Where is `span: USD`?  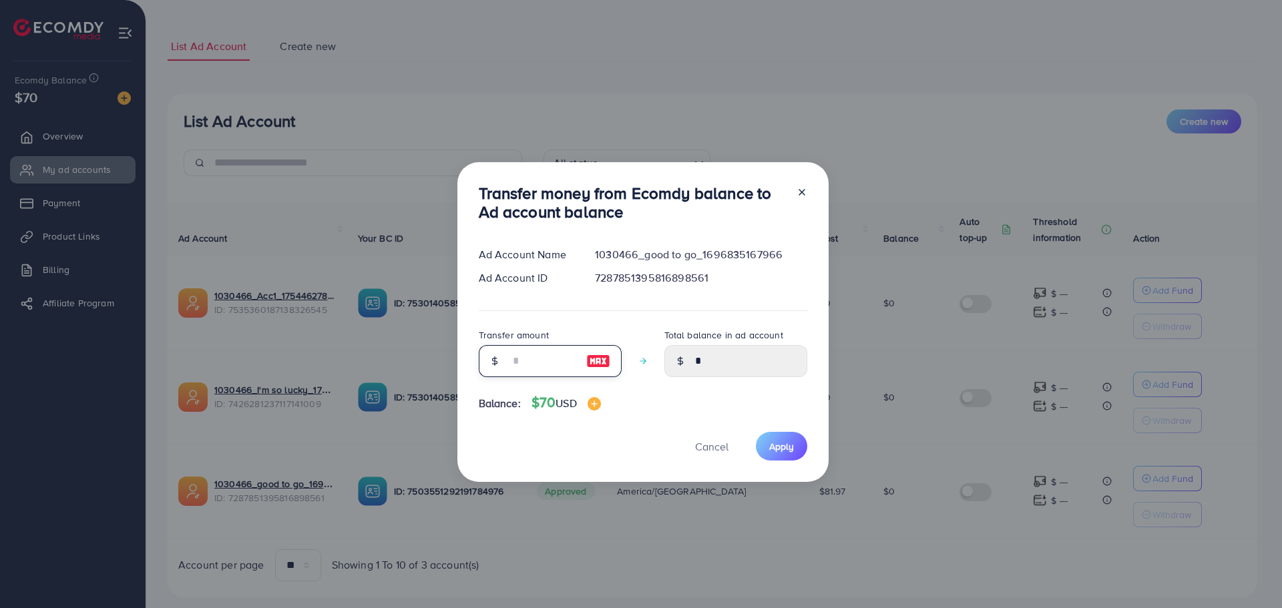 span: USD is located at coordinates (565, 403).